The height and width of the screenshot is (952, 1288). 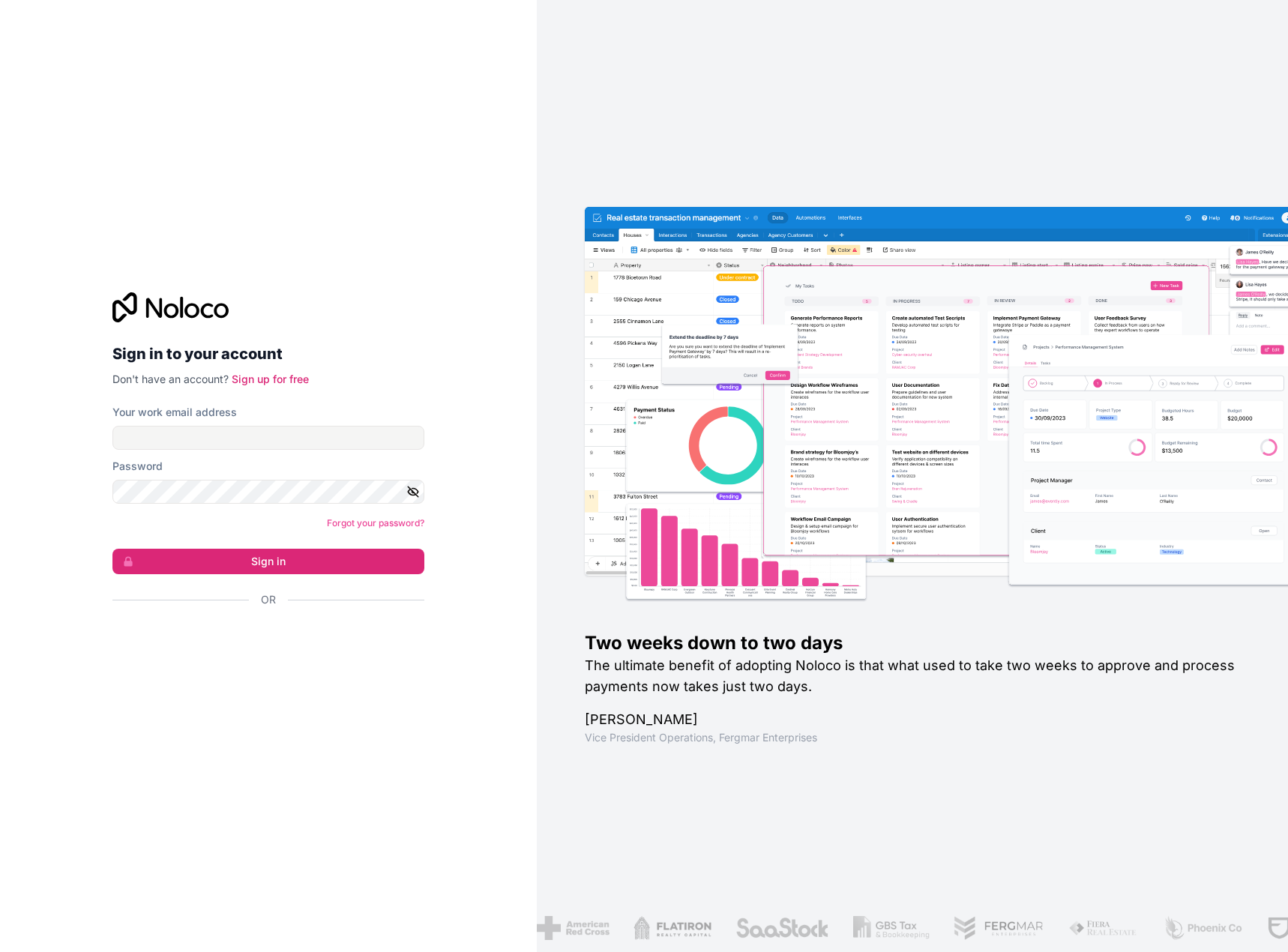 What do you see at coordinates (170, 379) in the screenshot?
I see `span: Don't have an account?` at bounding box center [170, 379].